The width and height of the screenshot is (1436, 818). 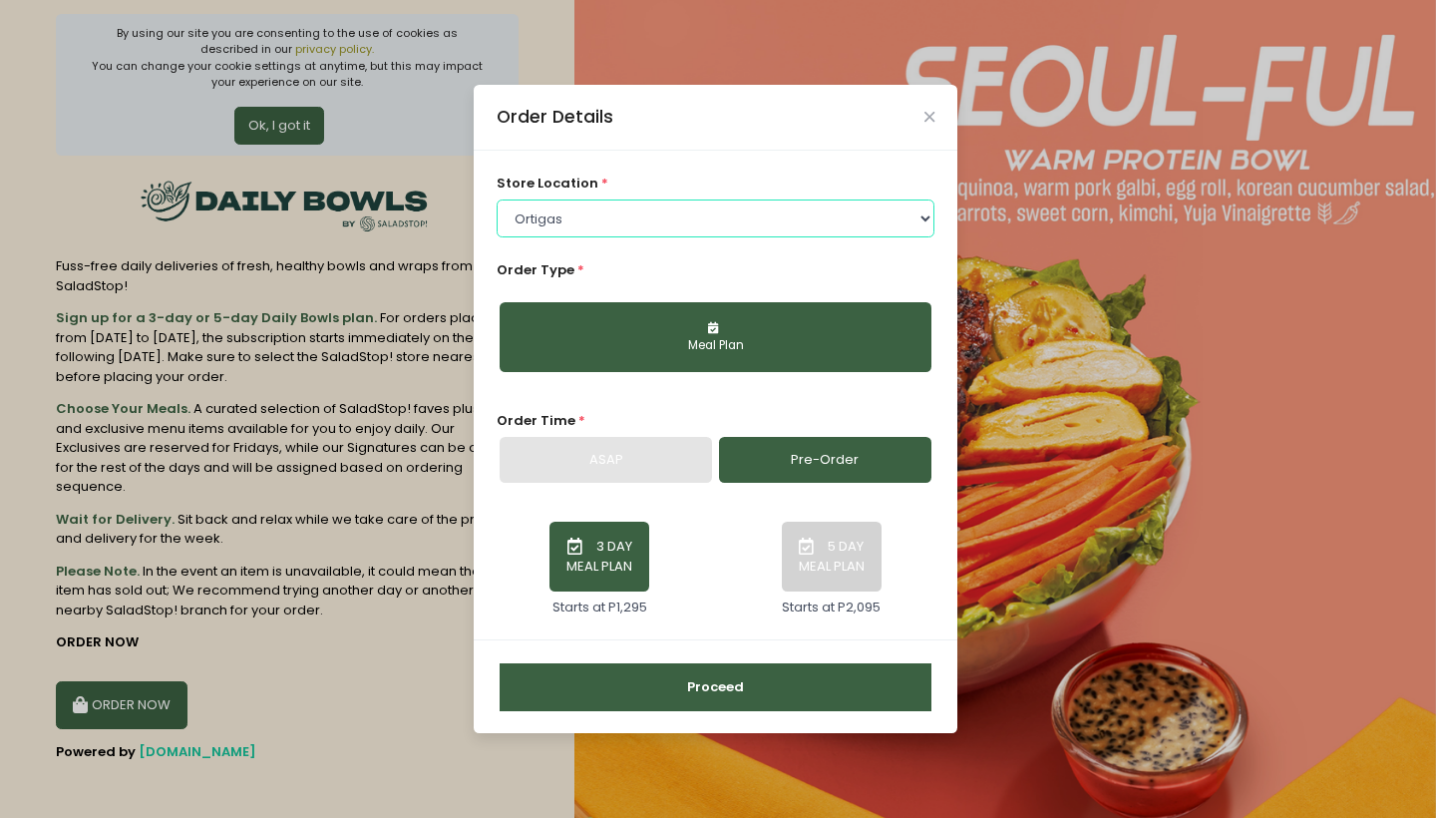 I want to click on button: Proceed, so click(x=715, y=687).